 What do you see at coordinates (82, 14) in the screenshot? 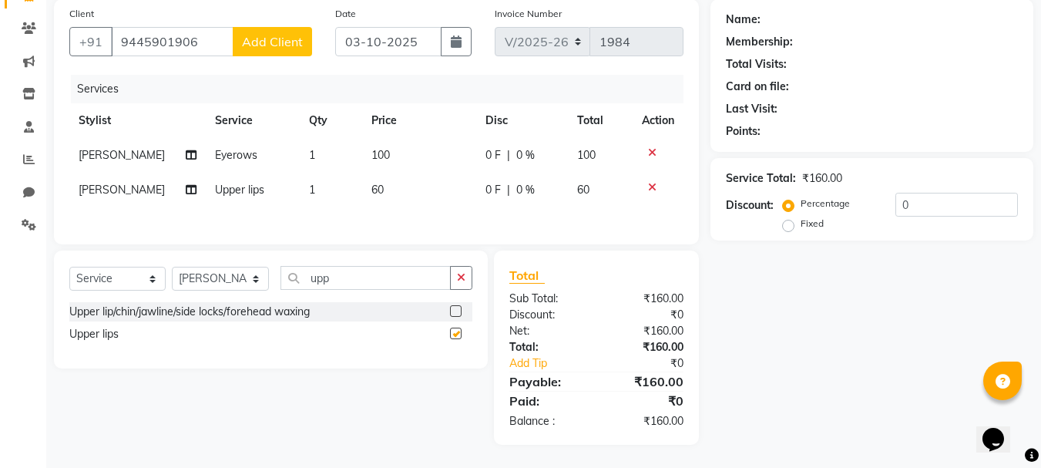
I see `label: Client` at bounding box center [82, 14].